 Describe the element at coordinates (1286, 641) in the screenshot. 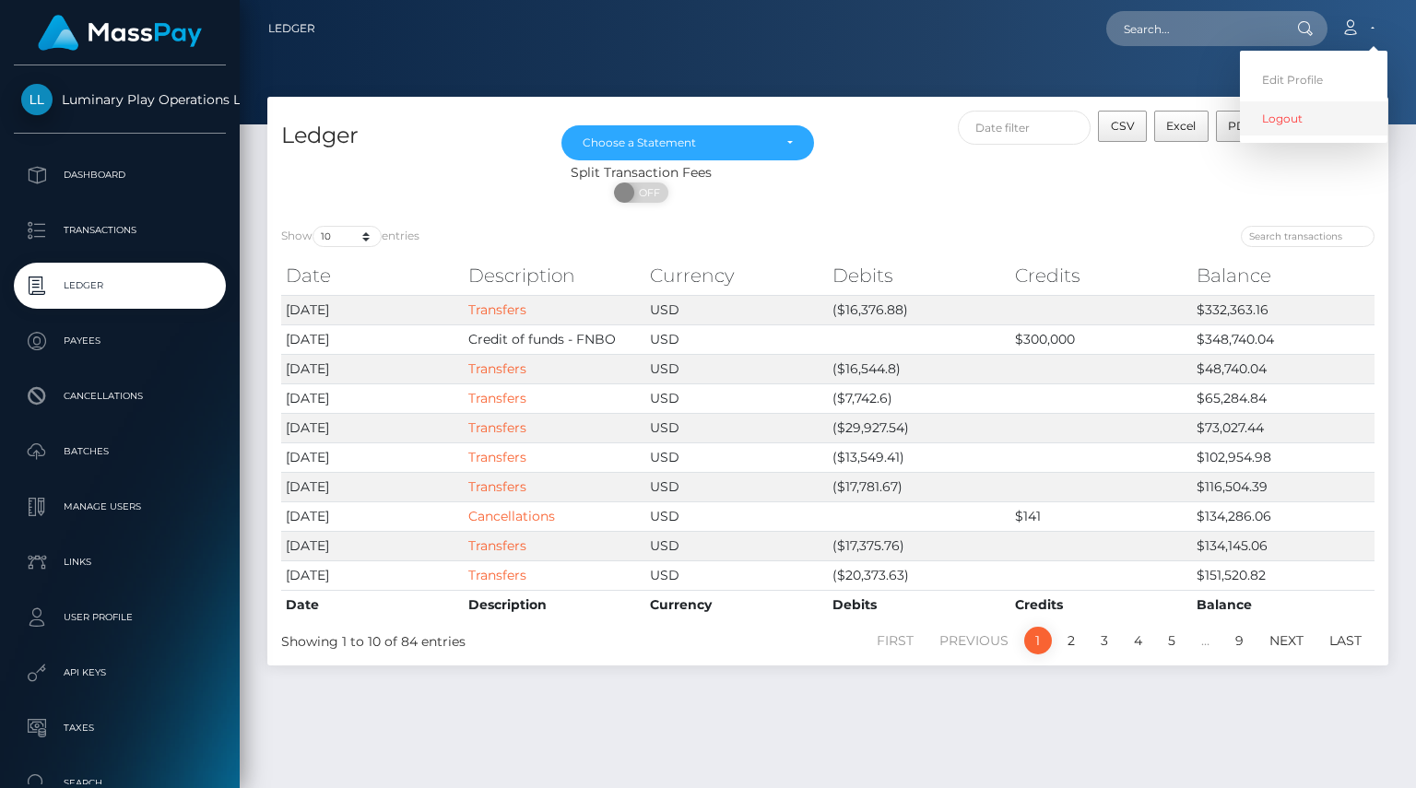

I see `a: Next` at that location.